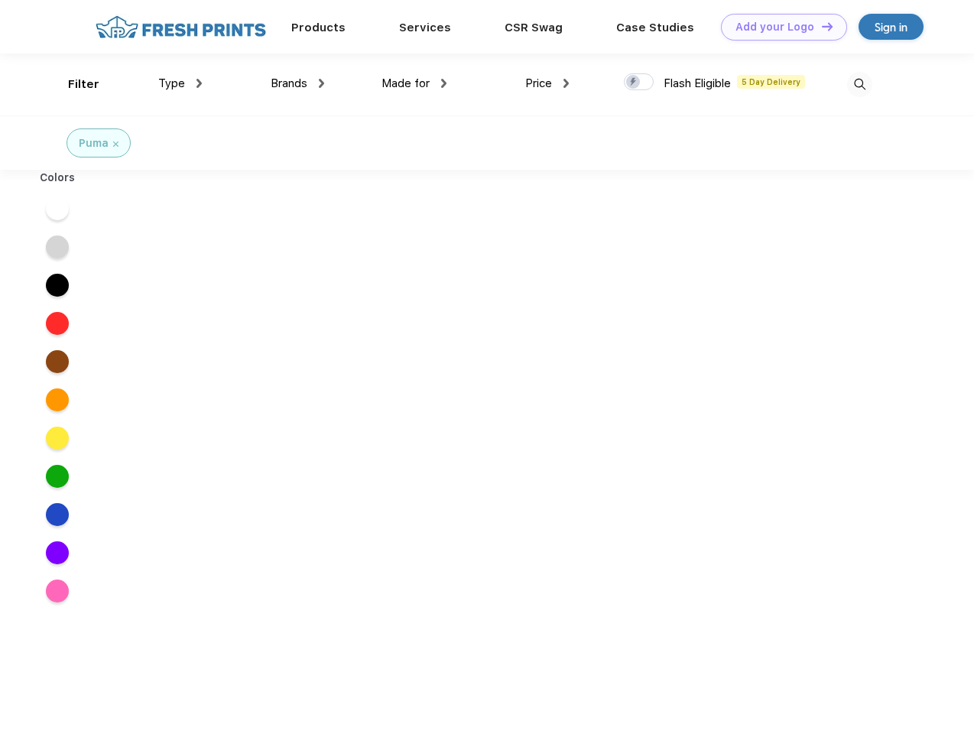 This screenshot has width=974, height=734. Describe the element at coordinates (180, 27) in the screenshot. I see `img: fo%20logo%202.webp` at that location.